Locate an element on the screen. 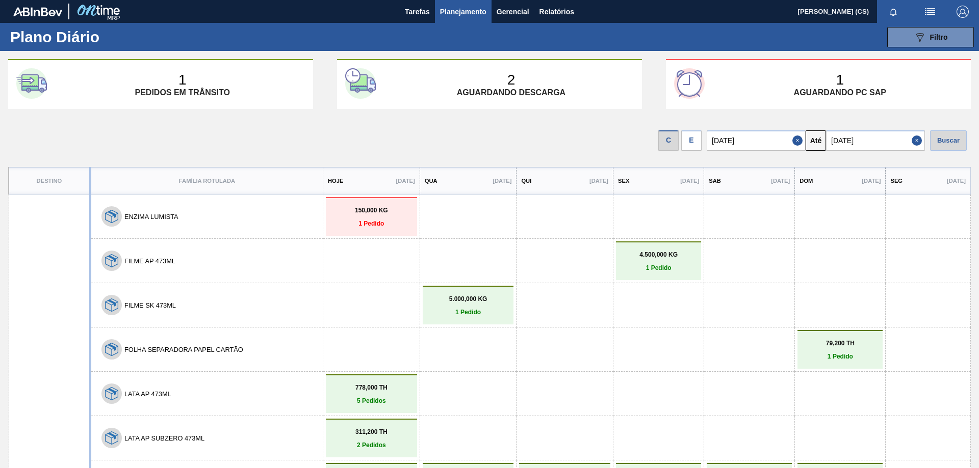  th: Destino is located at coordinates (49, 181).